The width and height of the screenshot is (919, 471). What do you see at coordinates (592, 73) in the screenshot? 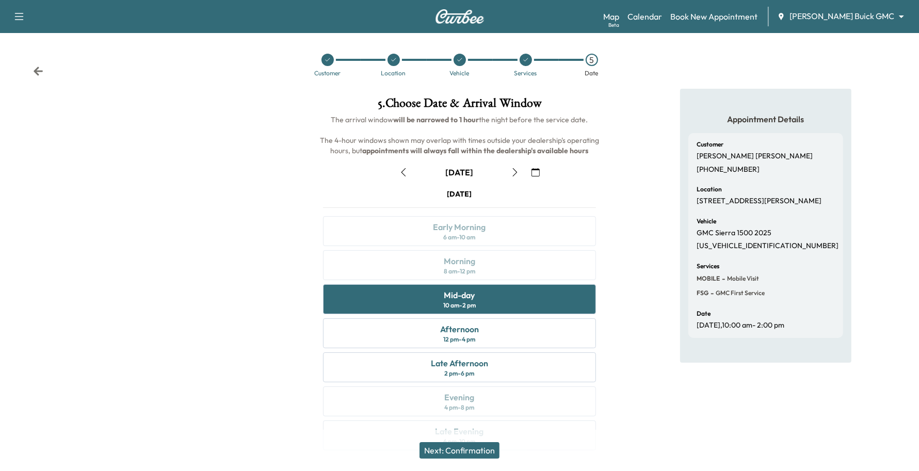
I see `div: Date` at bounding box center [592, 73].